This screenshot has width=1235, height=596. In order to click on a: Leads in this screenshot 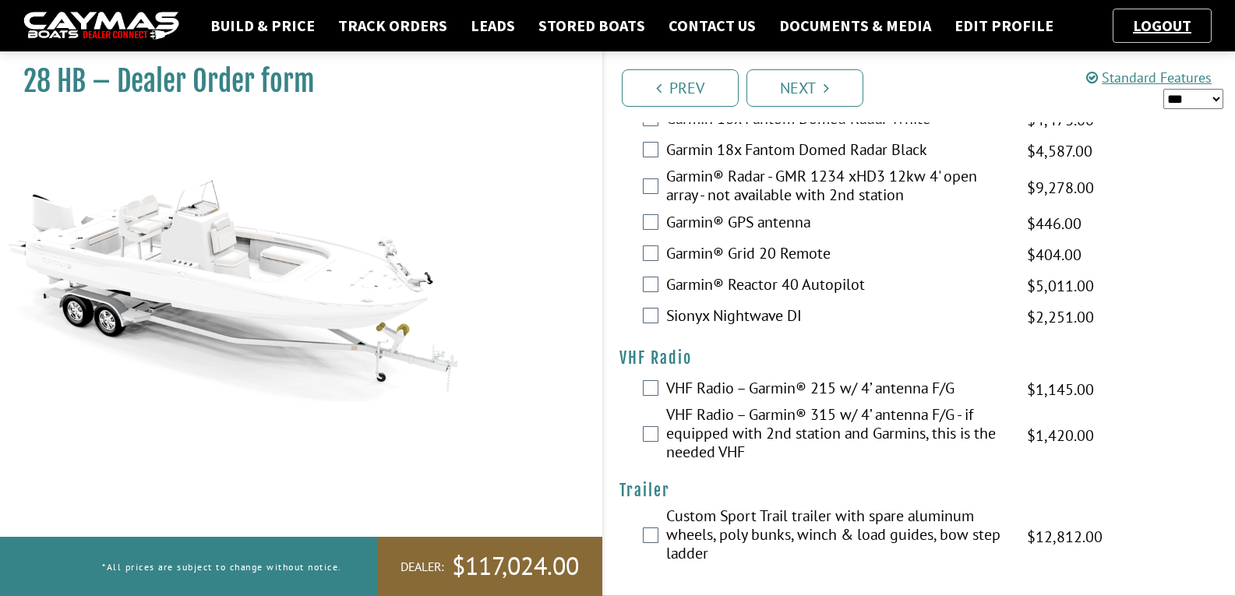, I will do `click(492, 26)`.